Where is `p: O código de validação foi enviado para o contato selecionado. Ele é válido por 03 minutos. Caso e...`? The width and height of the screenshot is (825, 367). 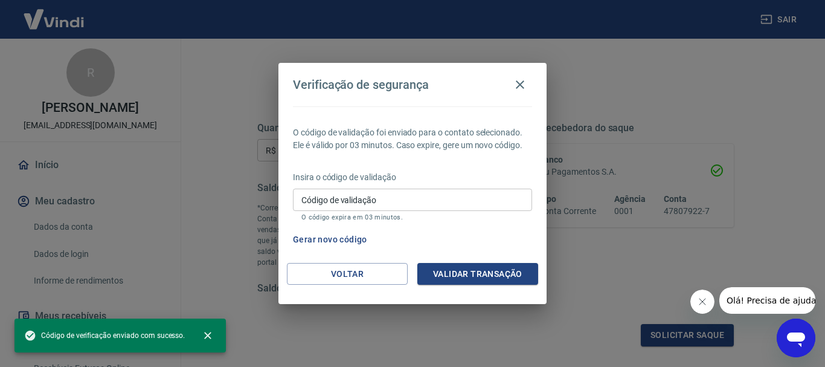 p: O código de validação foi enviado para o contato selecionado. Ele é válido por 03 minutos. Caso e... is located at coordinates (413, 139).